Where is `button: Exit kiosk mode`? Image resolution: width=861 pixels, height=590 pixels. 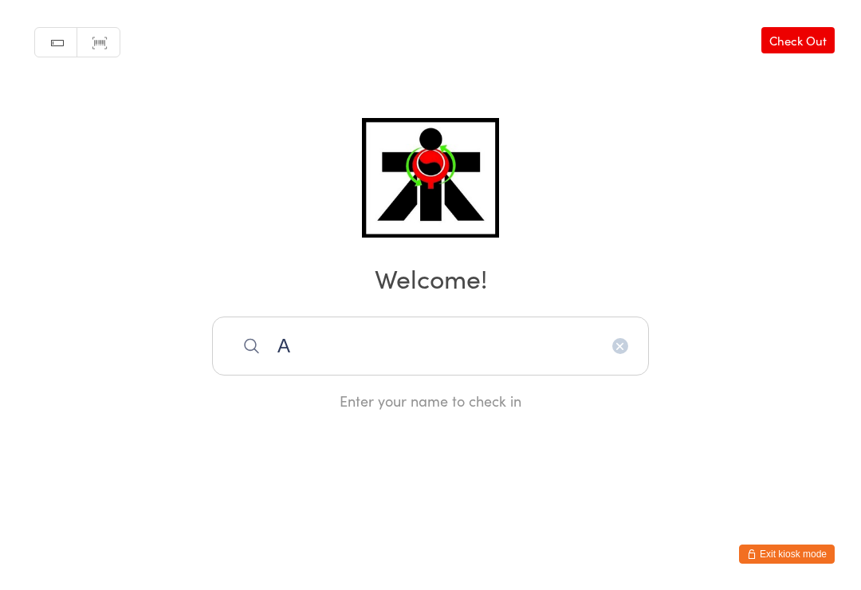 button: Exit kiosk mode is located at coordinates (787, 554).